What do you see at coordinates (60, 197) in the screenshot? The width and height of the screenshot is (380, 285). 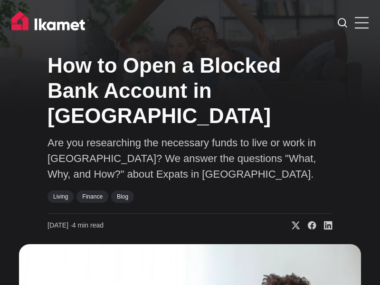 I see `a: Living` at bounding box center [60, 197].